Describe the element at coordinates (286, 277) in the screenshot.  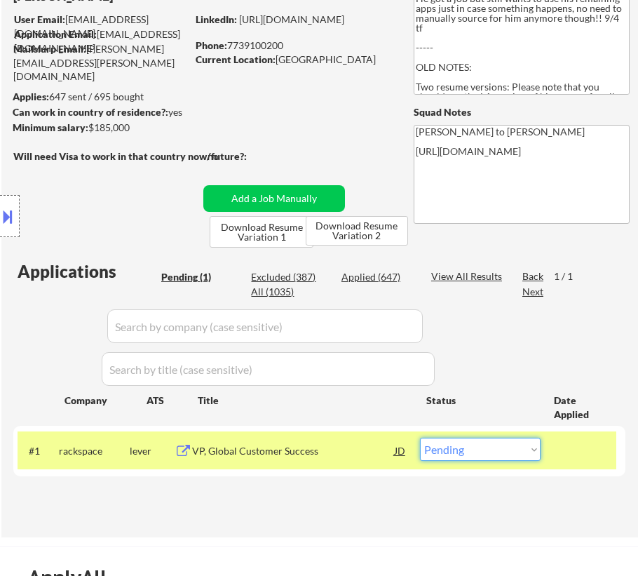
I see `div: Excluded (387)` at that location.